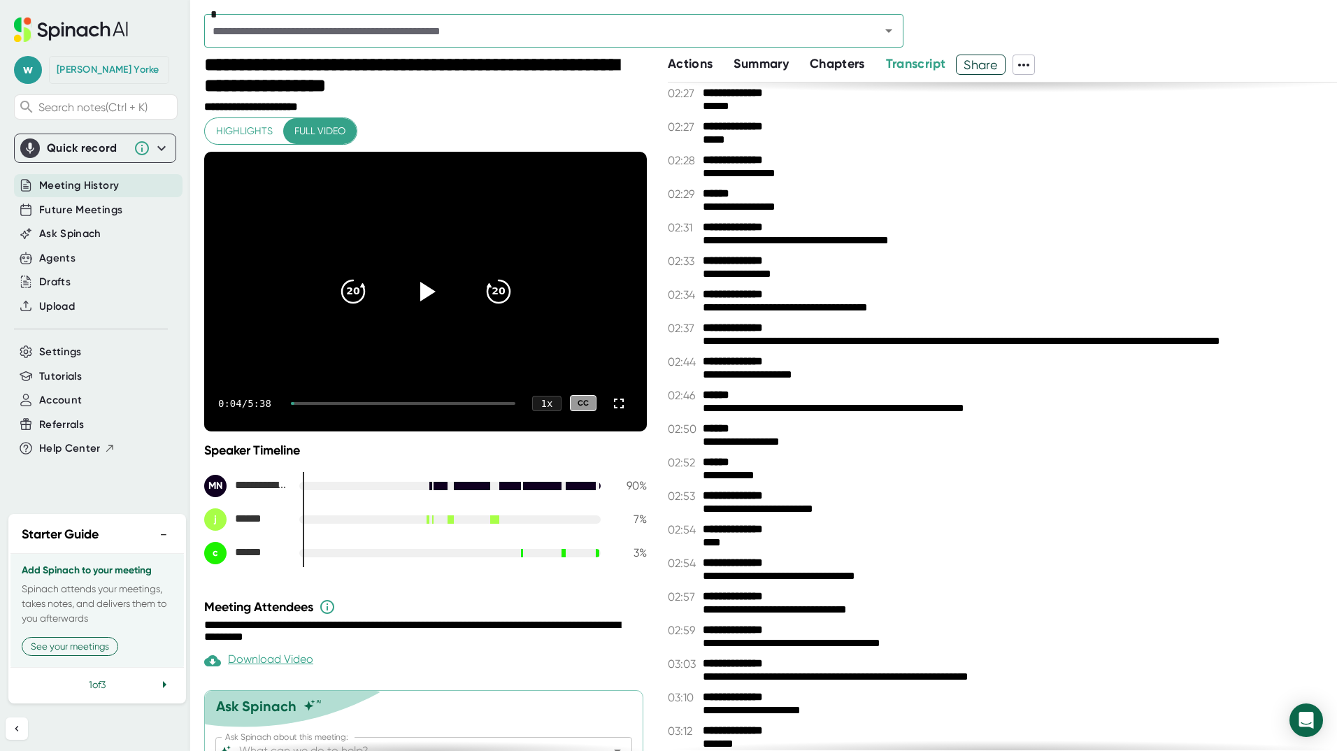 The height and width of the screenshot is (751, 1337). What do you see at coordinates (683, 261) in the screenshot?
I see `span: 02:33` at bounding box center [683, 261].